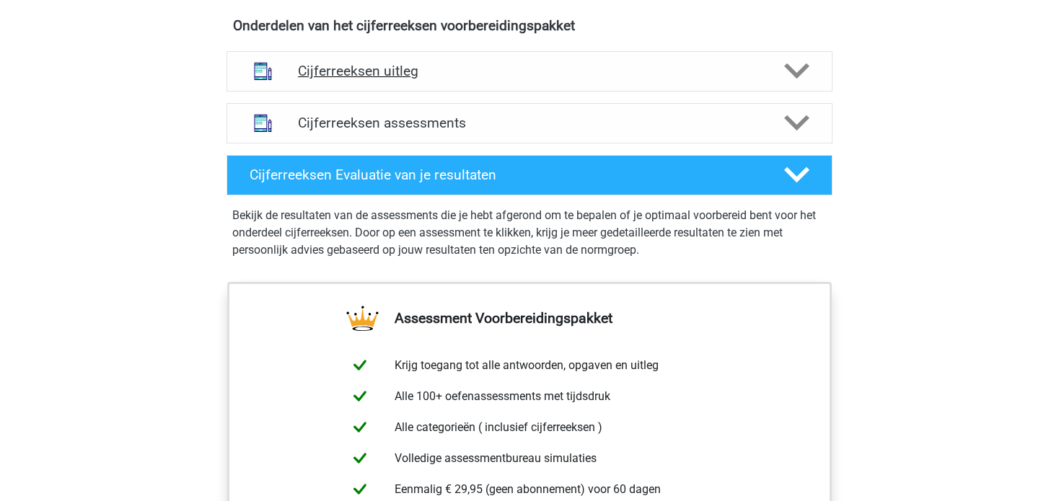 The width and height of the screenshot is (1059, 501). What do you see at coordinates (529, 175) in the screenshot?
I see `a: Cijferreeksen Evaluatie van je resultaten` at bounding box center [529, 175].